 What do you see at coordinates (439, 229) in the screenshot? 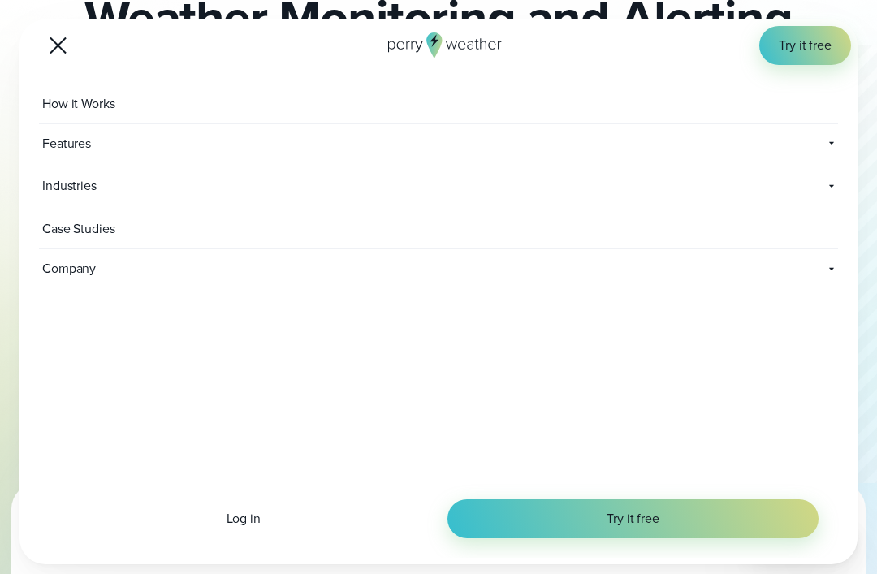
I see `a: Case Studies` at bounding box center [439, 229].